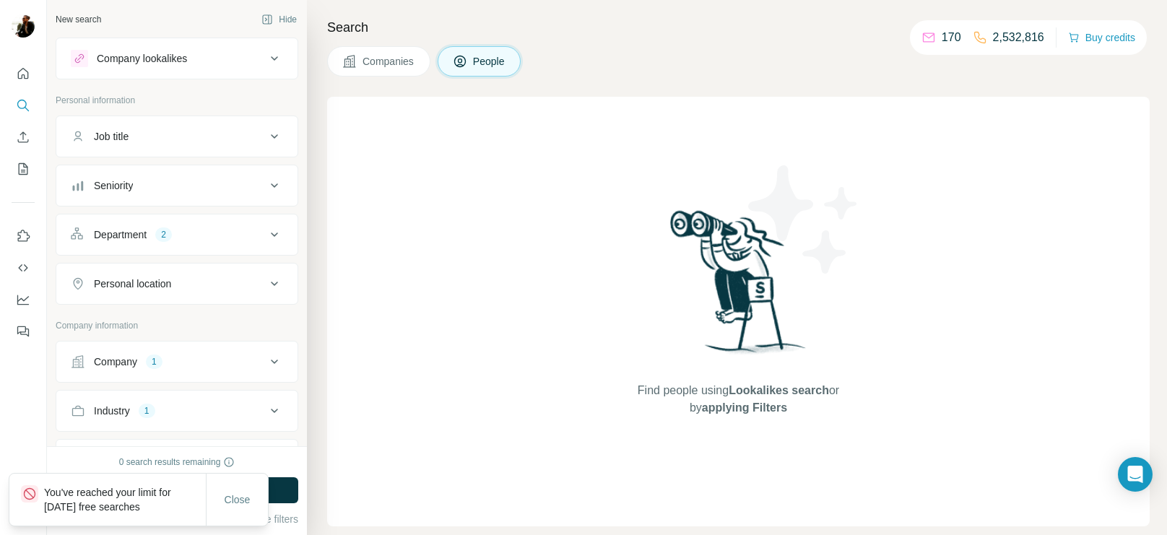  Describe the element at coordinates (1101, 38) in the screenshot. I see `button: Buy credits` at that location.